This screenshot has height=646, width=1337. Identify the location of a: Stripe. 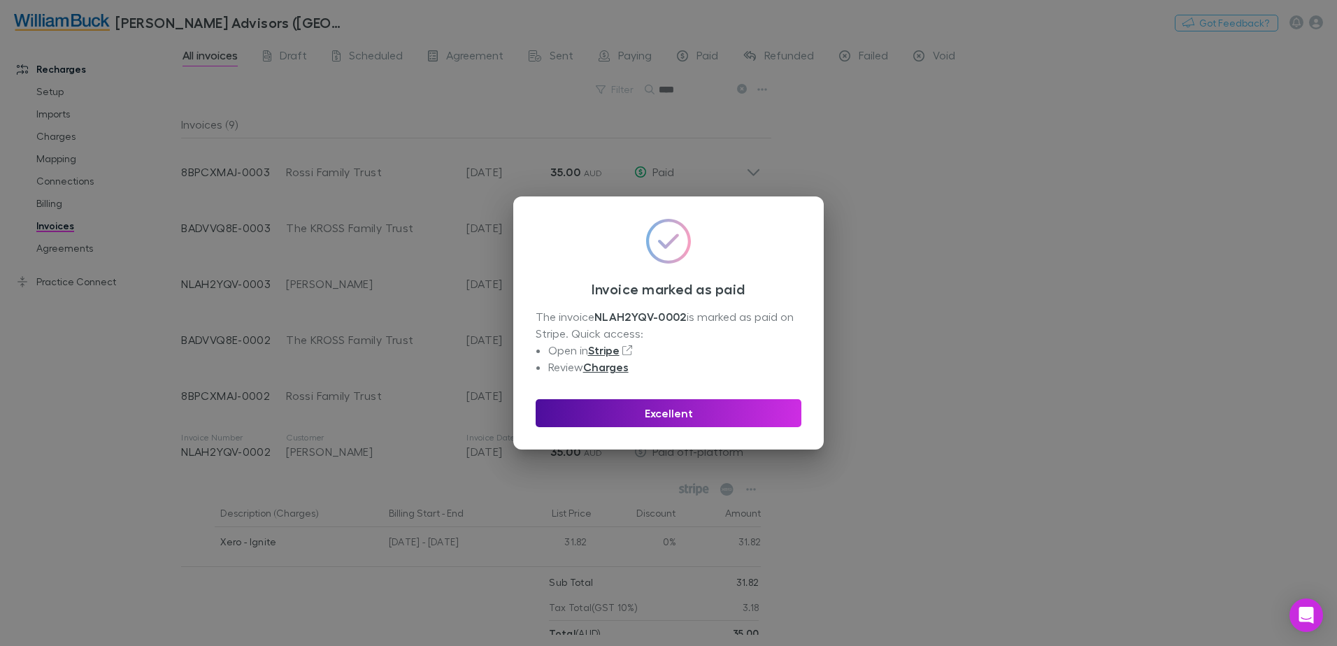
(603, 350).